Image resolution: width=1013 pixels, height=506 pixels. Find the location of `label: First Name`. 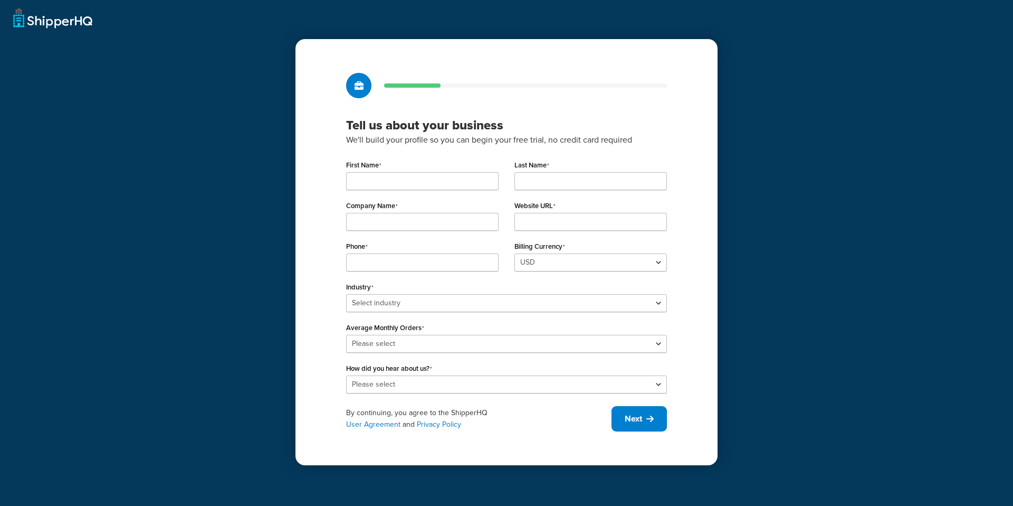

label: First Name is located at coordinates (364, 165).